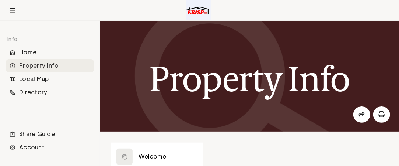 This screenshot has height=166, width=399. Describe the element at coordinates (50, 92) in the screenshot. I see `div: Directory` at that location.